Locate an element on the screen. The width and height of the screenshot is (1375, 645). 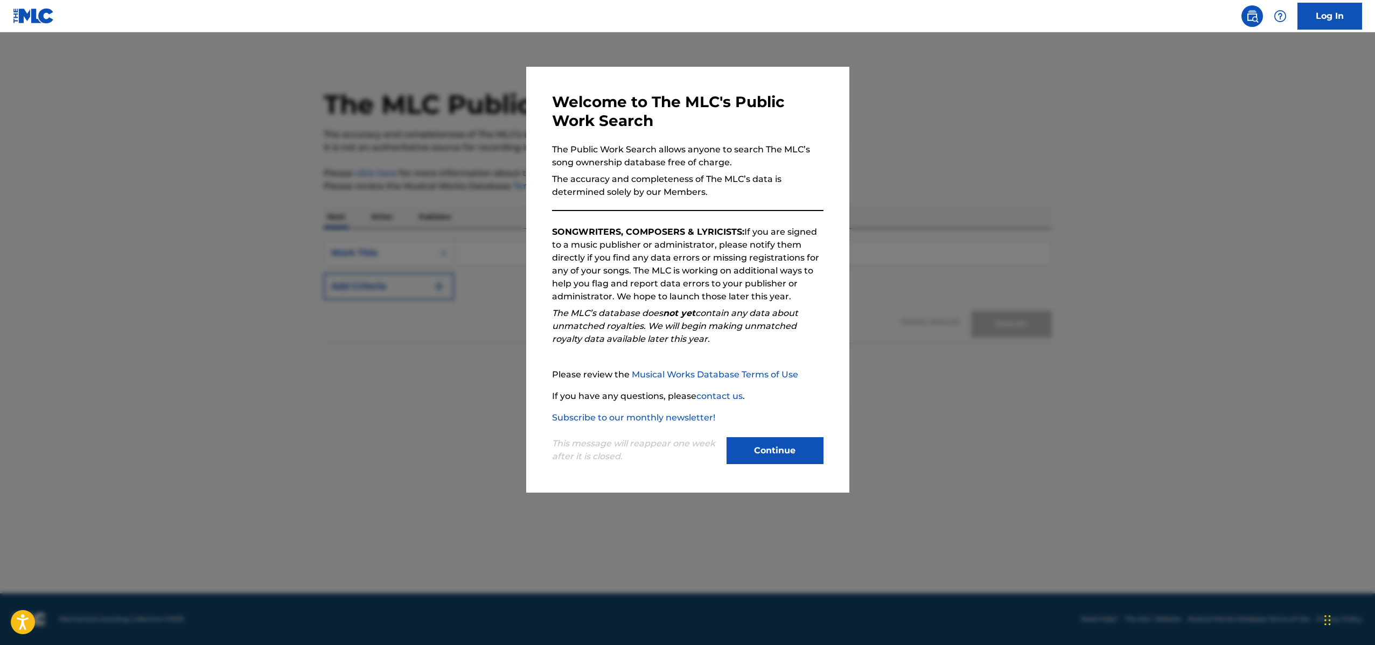
div: Drag is located at coordinates (1327, 620).